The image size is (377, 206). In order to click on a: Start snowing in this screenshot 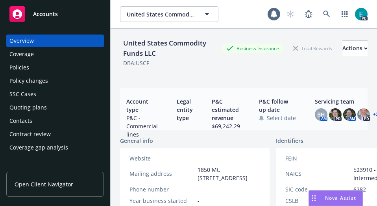, I will do `click(290, 14)`.